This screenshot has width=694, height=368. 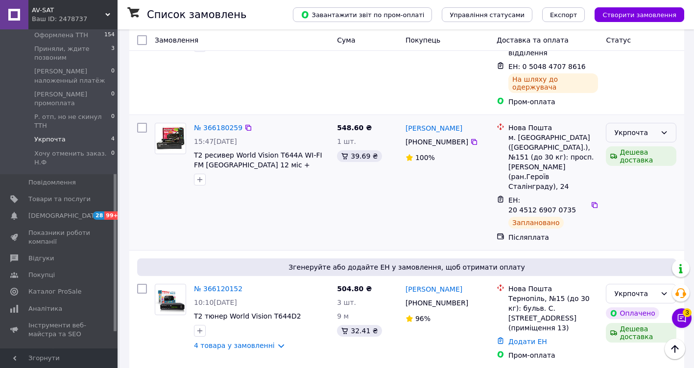 What do you see at coordinates (564, 15) in the screenshot?
I see `button: Експорт` at bounding box center [564, 15].